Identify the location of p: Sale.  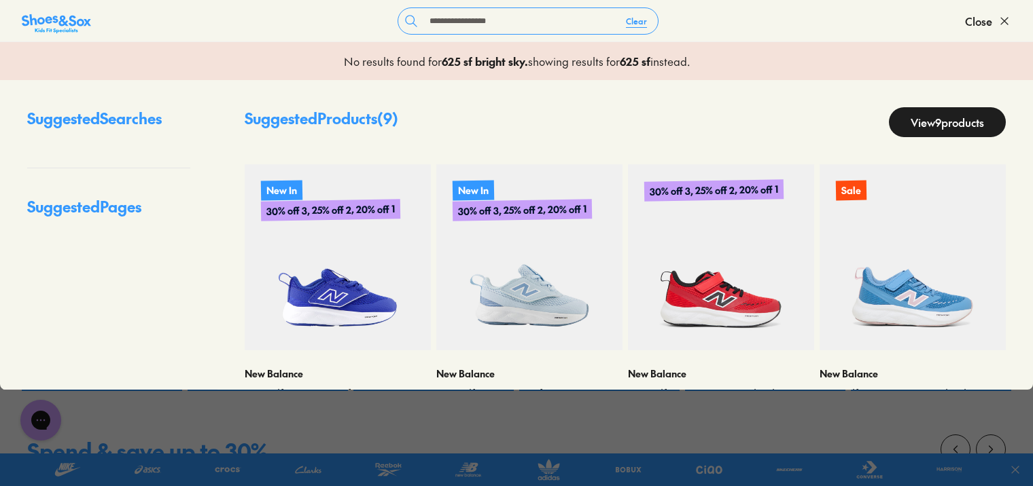
(851, 191).